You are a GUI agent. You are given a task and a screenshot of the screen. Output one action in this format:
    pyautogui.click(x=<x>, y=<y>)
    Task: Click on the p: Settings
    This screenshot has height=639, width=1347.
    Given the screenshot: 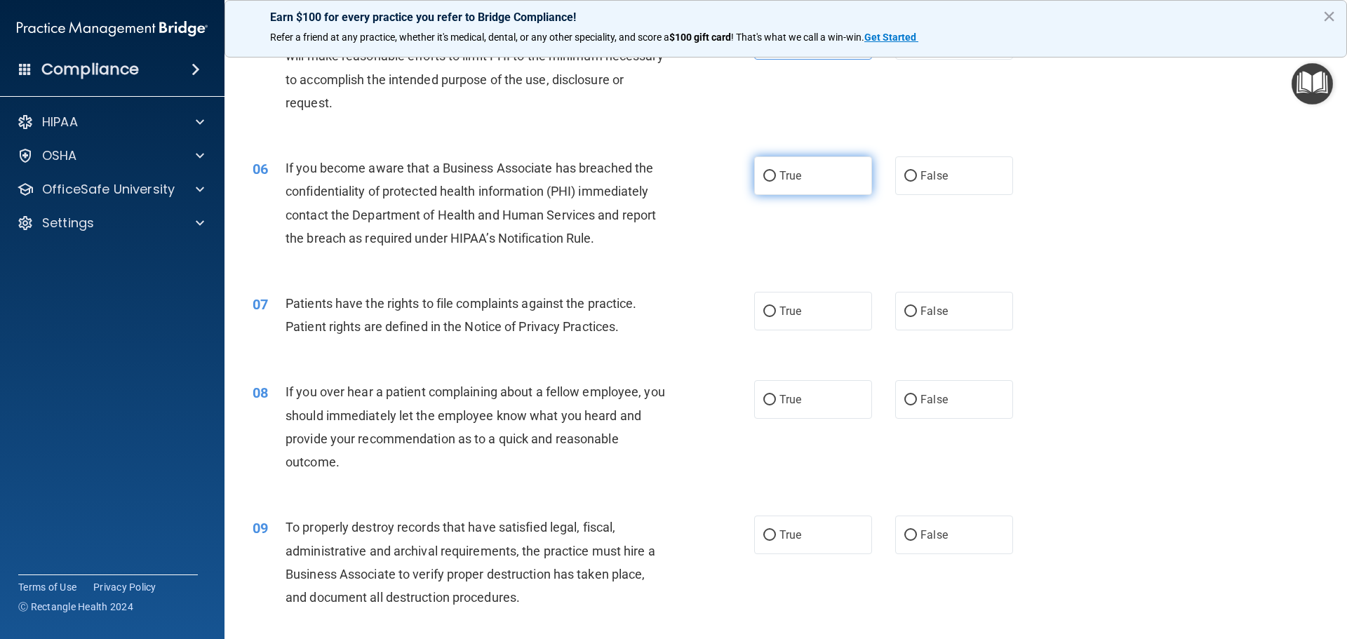 What is the action you would take?
    pyautogui.click(x=68, y=223)
    